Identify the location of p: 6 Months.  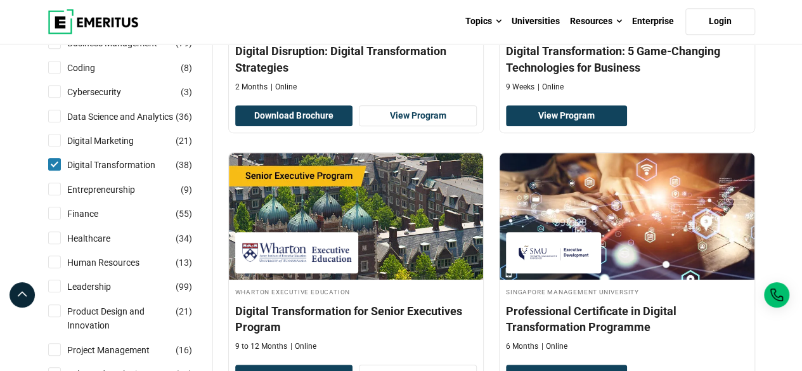
(522, 346).